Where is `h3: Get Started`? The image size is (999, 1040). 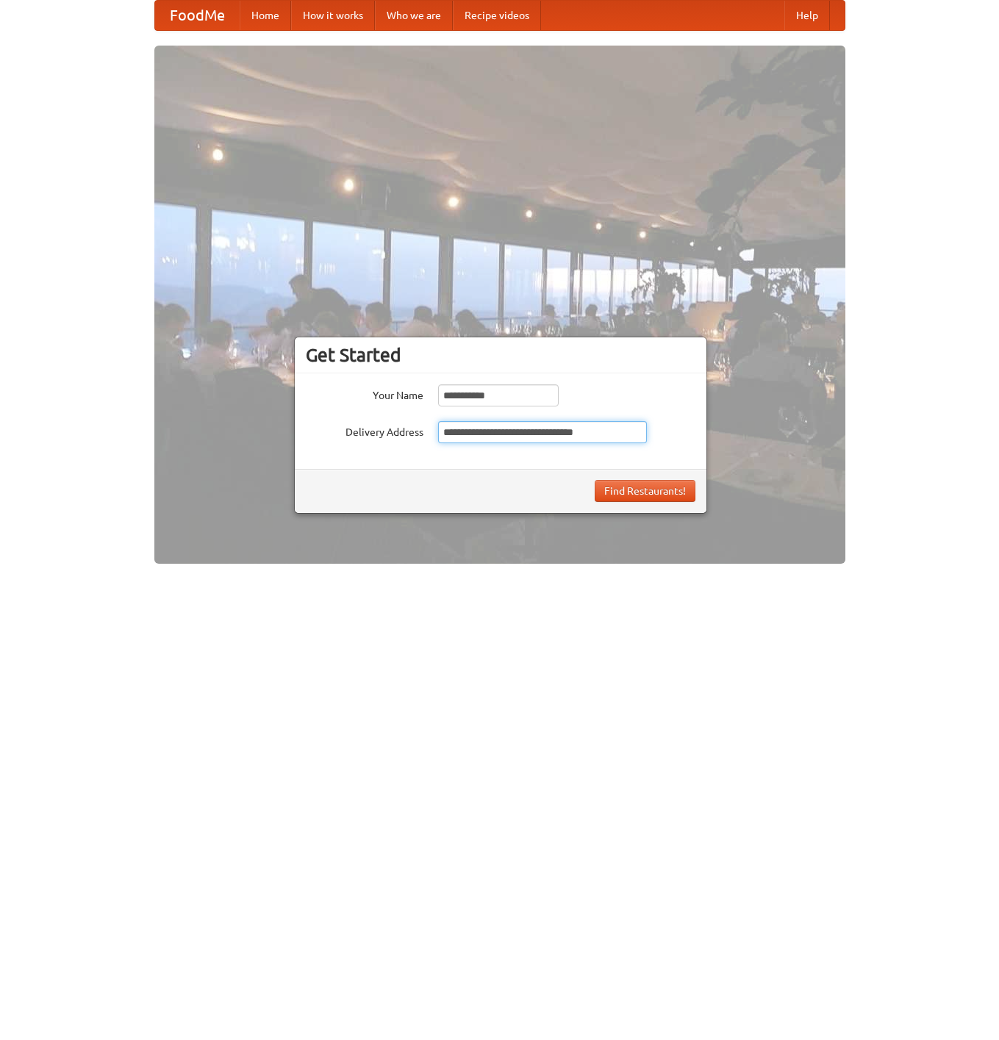 h3: Get Started is located at coordinates (500, 355).